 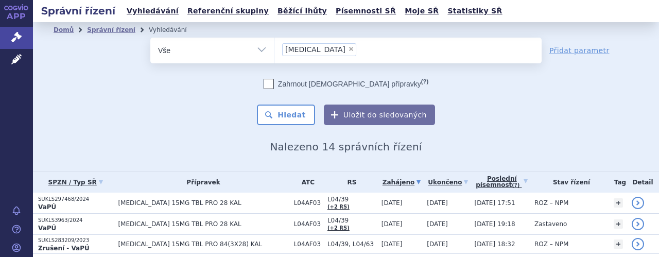 I want to click on th: Stav řízení, so click(x=569, y=182).